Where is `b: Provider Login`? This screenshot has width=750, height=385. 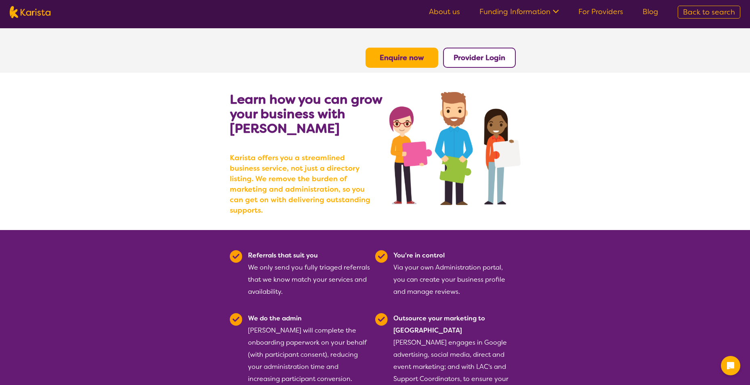 b: Provider Login is located at coordinates (479, 58).